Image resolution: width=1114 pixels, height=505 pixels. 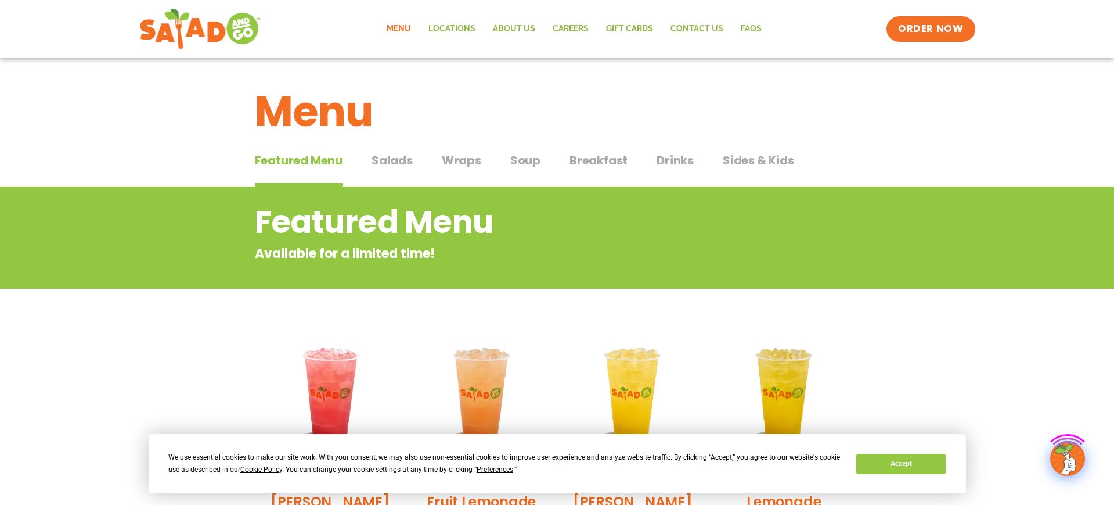 What do you see at coordinates (571, 29) in the screenshot?
I see `a: Careers` at bounding box center [571, 29].